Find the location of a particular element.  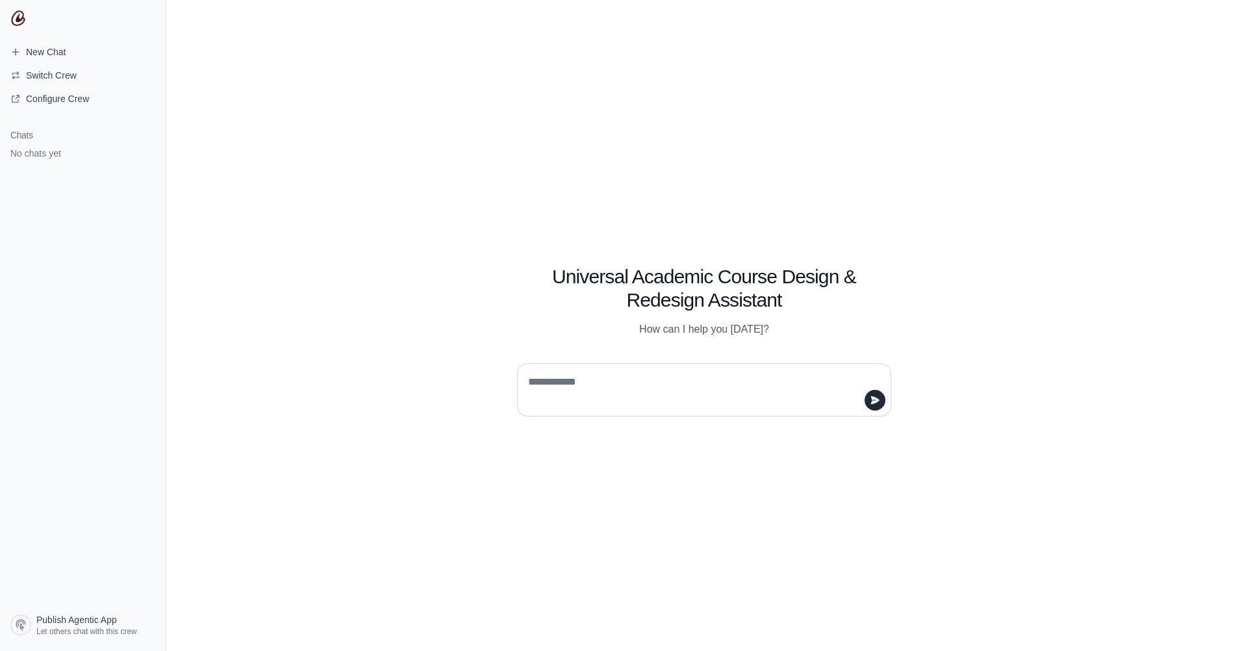

span: Switch Crew is located at coordinates (51, 75).